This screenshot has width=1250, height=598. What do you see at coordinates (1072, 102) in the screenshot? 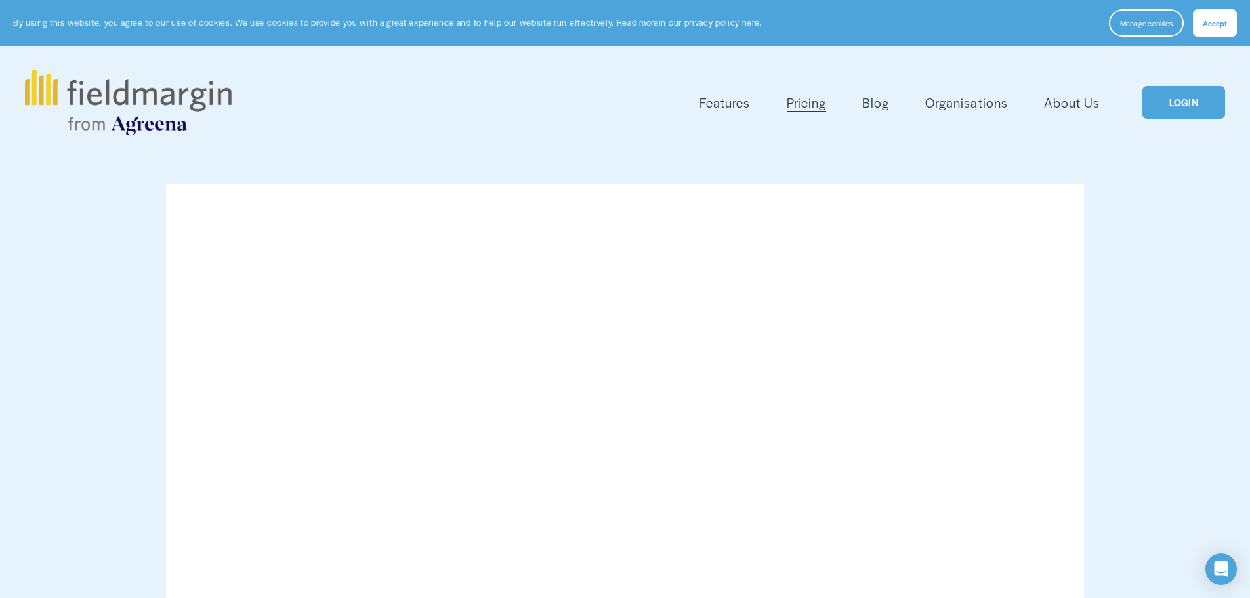
I see `a: About Us` at bounding box center [1072, 102].